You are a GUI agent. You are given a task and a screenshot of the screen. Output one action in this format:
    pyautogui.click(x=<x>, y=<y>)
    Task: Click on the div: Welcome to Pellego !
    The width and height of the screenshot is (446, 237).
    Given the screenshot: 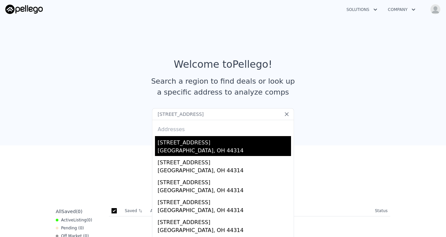 What is the action you would take?
    pyautogui.click(x=223, y=64)
    